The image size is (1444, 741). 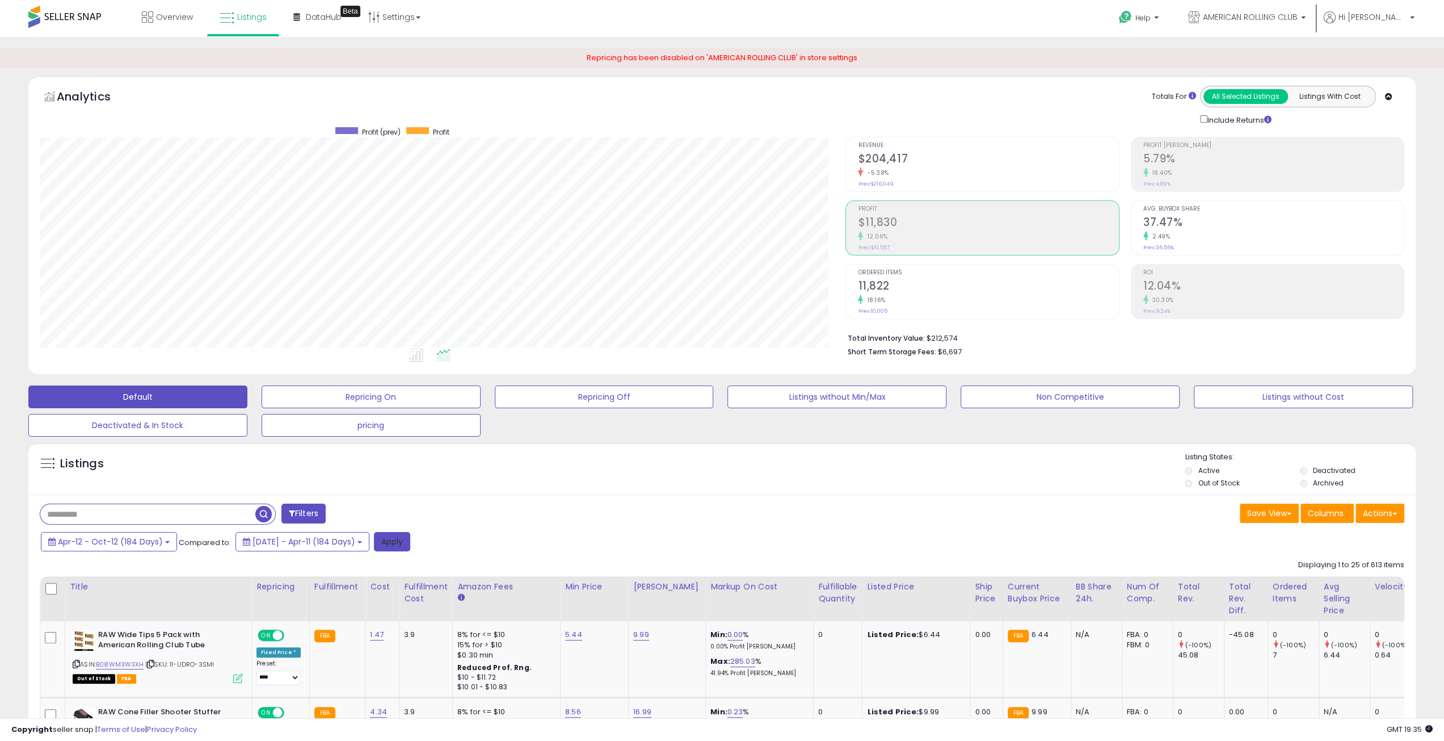 I want to click on a: 16.99, so click(x=642, y=712).